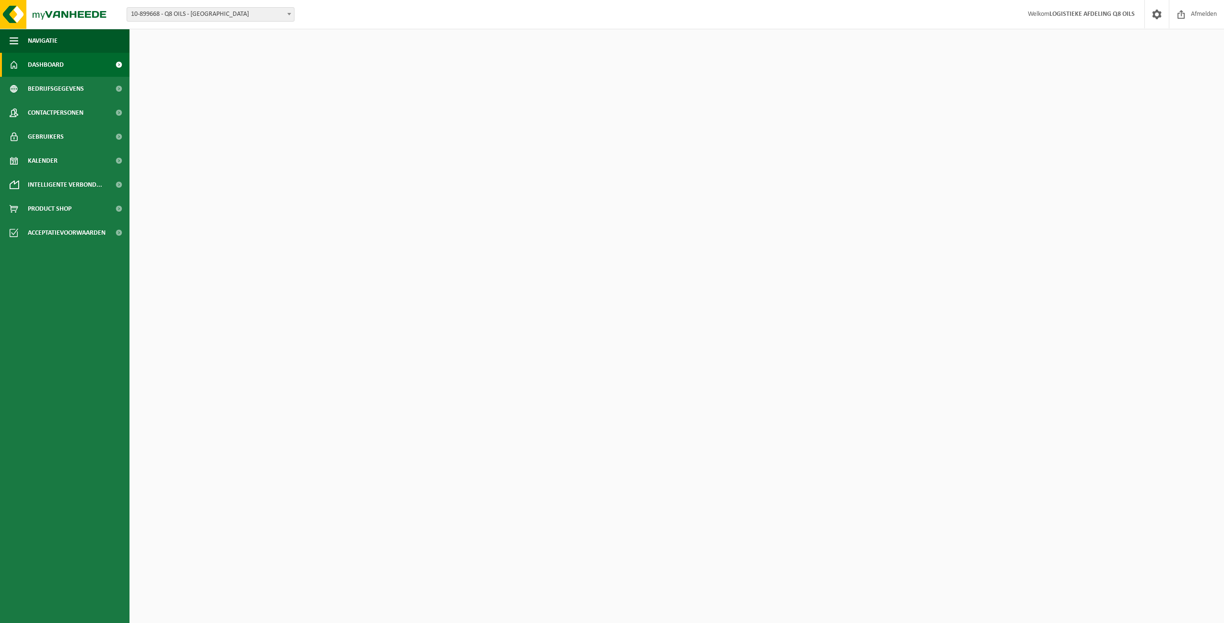 The image size is (1224, 623). Describe the element at coordinates (43, 41) in the screenshot. I see `span: Navigatie` at that location.